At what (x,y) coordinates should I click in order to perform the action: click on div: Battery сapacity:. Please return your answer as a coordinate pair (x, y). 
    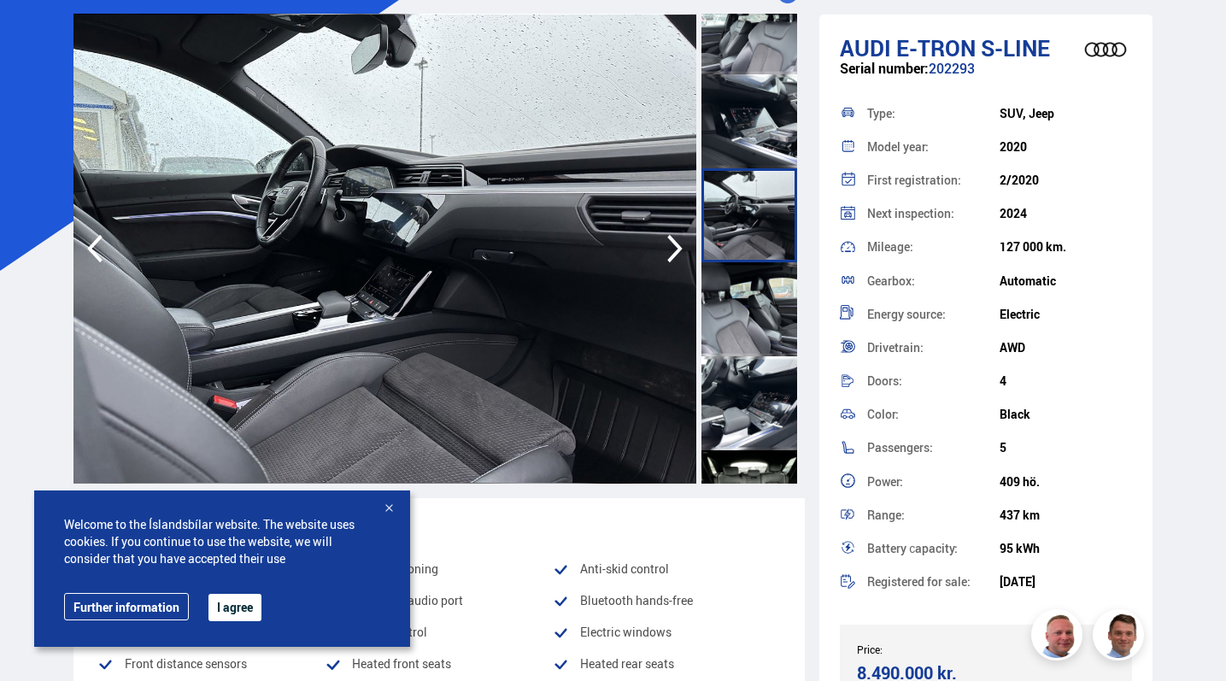
    Looking at the image, I should click on (933, 549).